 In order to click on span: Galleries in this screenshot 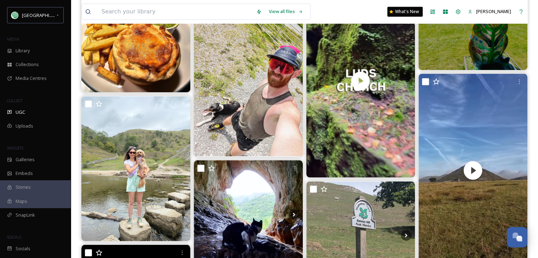, I will do `click(25, 160)`.